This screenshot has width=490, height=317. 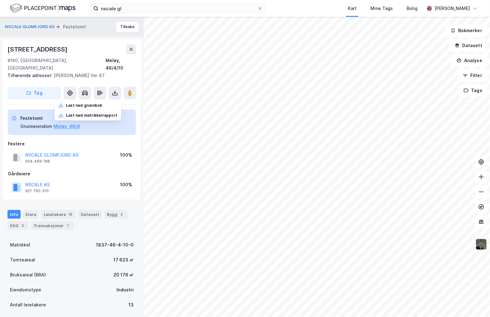 What do you see at coordinates (352, 8) in the screenshot?
I see `div: Kart` at bounding box center [352, 8].